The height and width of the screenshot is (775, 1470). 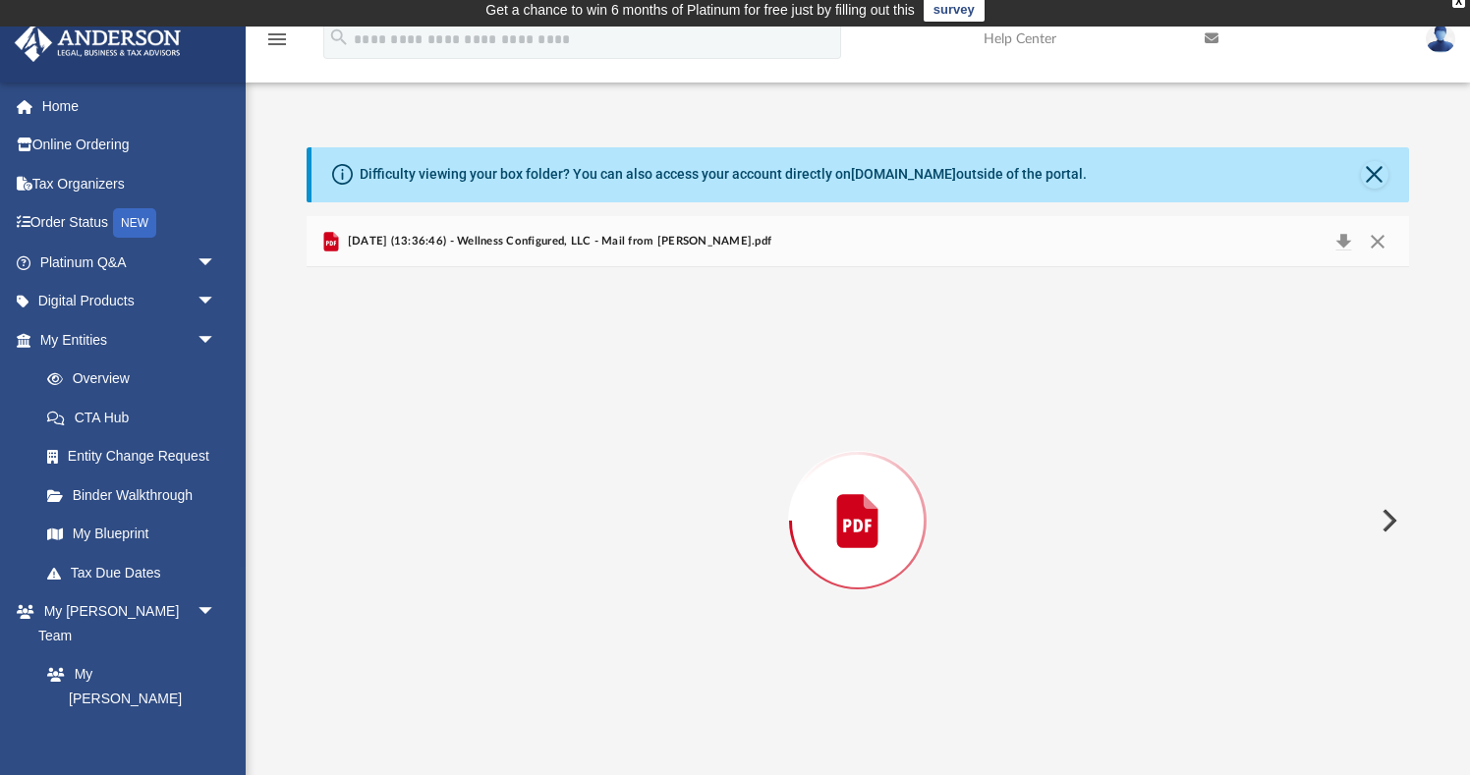 I want to click on a: Entity Change Request, so click(x=137, y=457).